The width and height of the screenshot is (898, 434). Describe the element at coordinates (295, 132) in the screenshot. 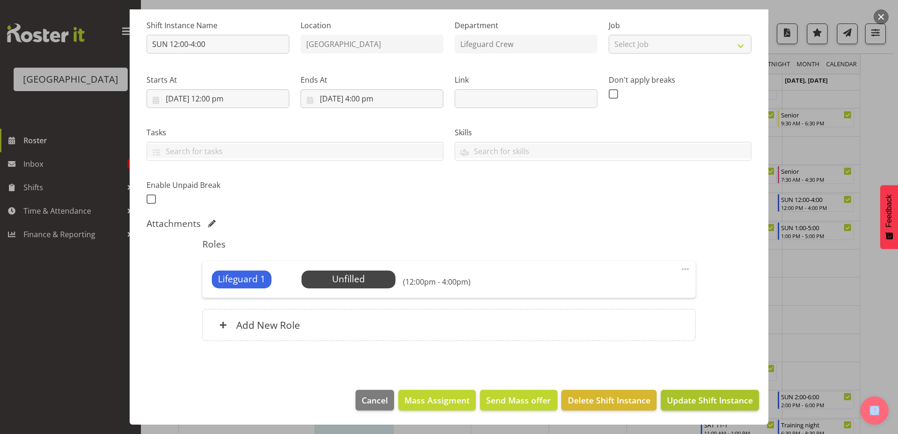

I see `label: Tasks` at that location.